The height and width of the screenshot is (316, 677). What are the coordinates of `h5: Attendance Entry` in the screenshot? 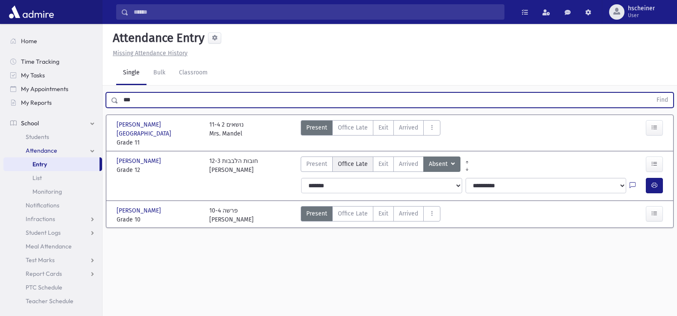 It's located at (157, 38).